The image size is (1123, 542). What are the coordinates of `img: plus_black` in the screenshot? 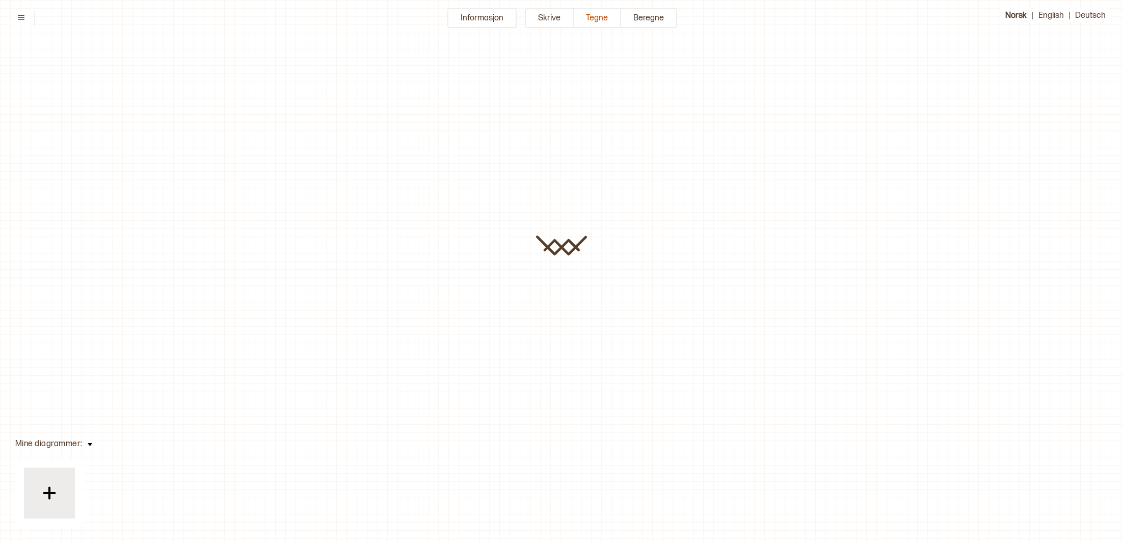 It's located at (49, 493).